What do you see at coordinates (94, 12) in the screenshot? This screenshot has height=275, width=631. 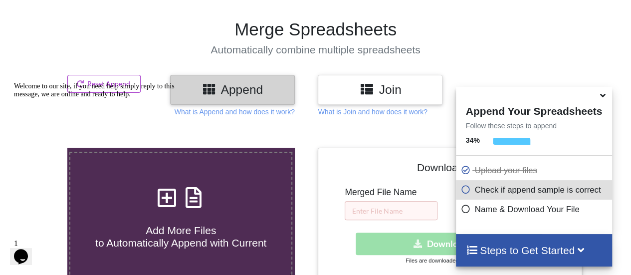 I see `div: Welcome to our site, if you need help simply reply to this message, we are online and ready to help.` at bounding box center [94, 12].